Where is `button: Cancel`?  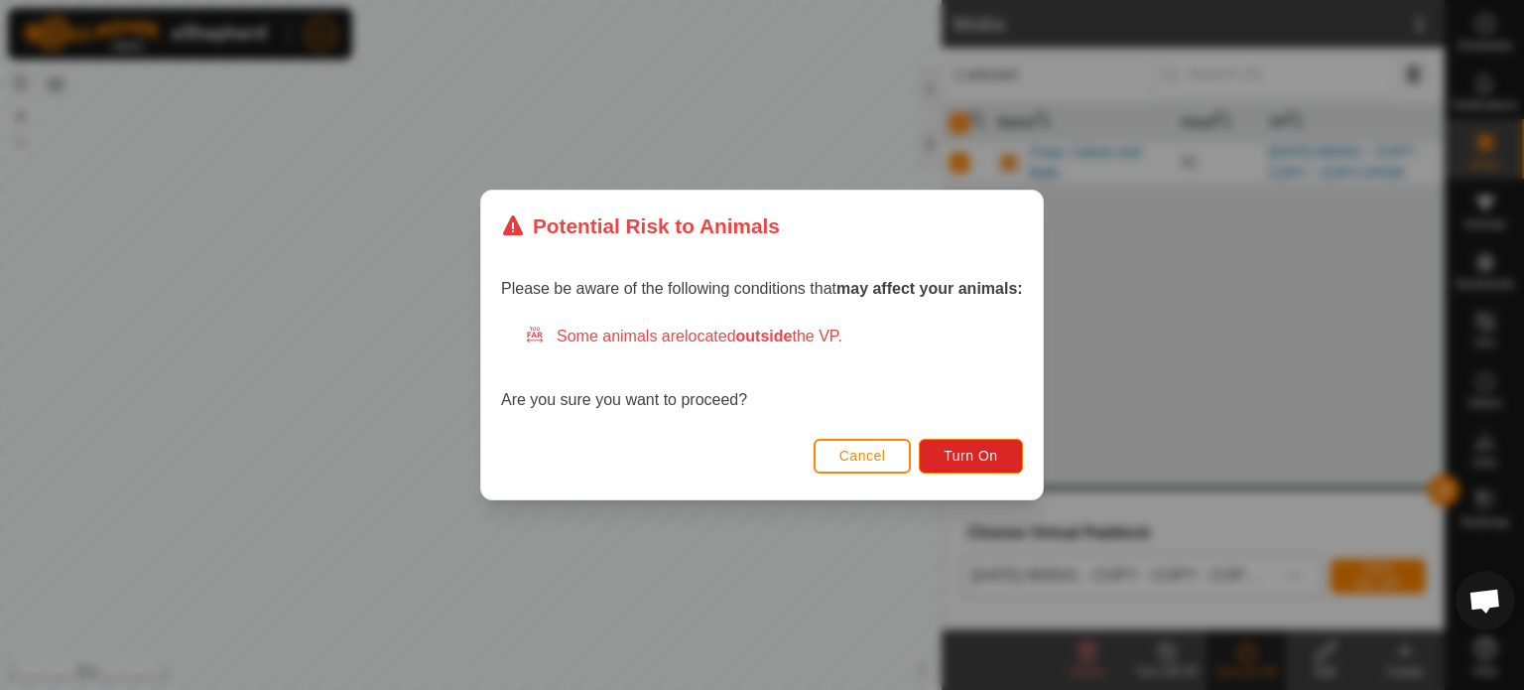
button: Cancel is located at coordinates (862, 455).